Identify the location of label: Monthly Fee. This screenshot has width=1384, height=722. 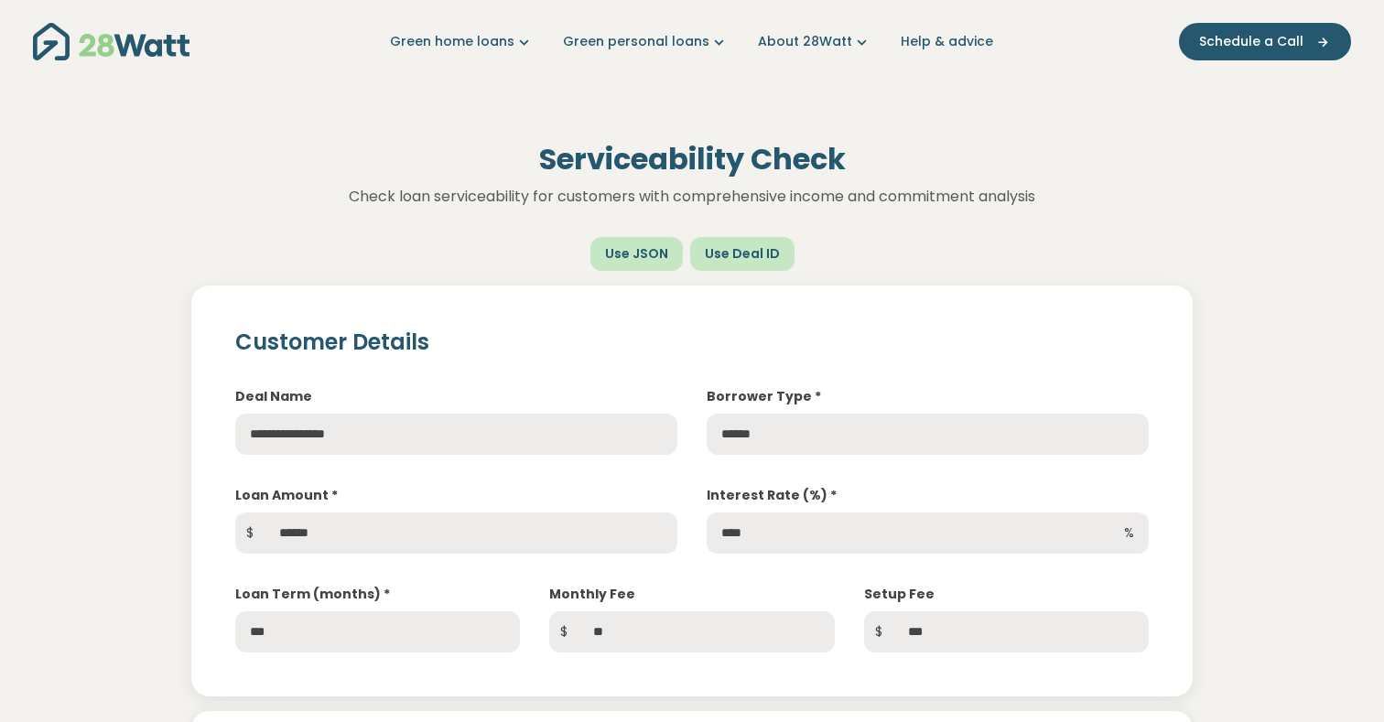
(592, 594).